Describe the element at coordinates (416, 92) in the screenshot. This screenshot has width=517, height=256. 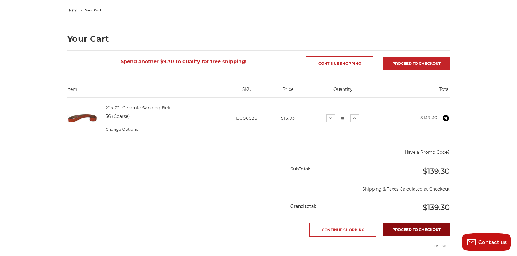
I see `th: Total` at that location.